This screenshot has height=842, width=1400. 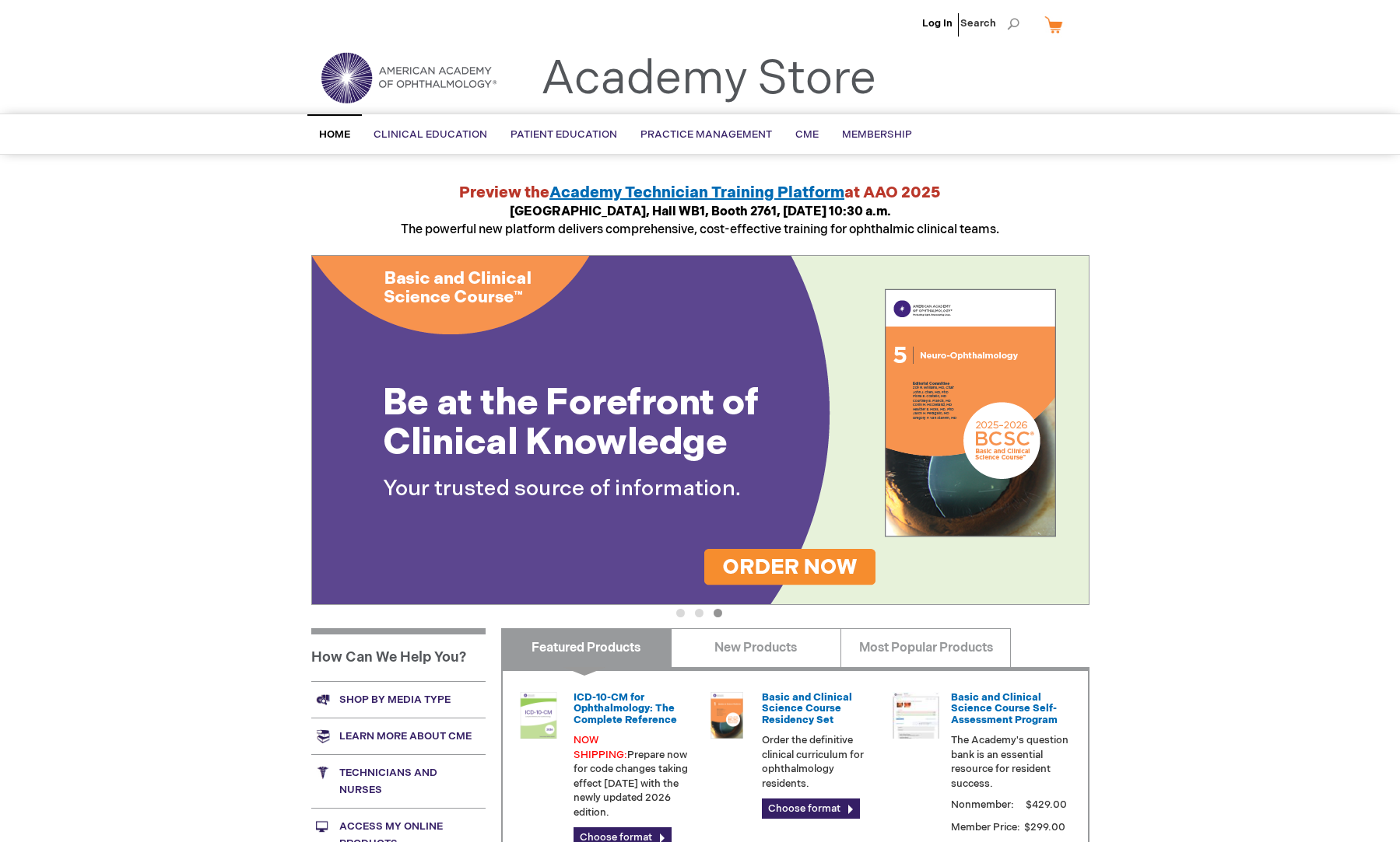 I want to click on a: Log In, so click(x=937, y=24).